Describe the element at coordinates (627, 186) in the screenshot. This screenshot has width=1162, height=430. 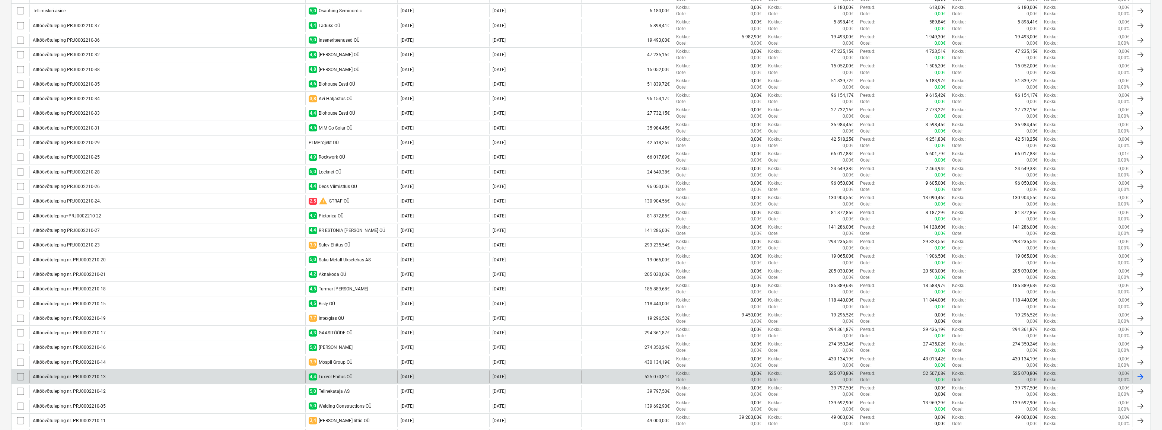
I see `div: 96 050,00€` at that location.